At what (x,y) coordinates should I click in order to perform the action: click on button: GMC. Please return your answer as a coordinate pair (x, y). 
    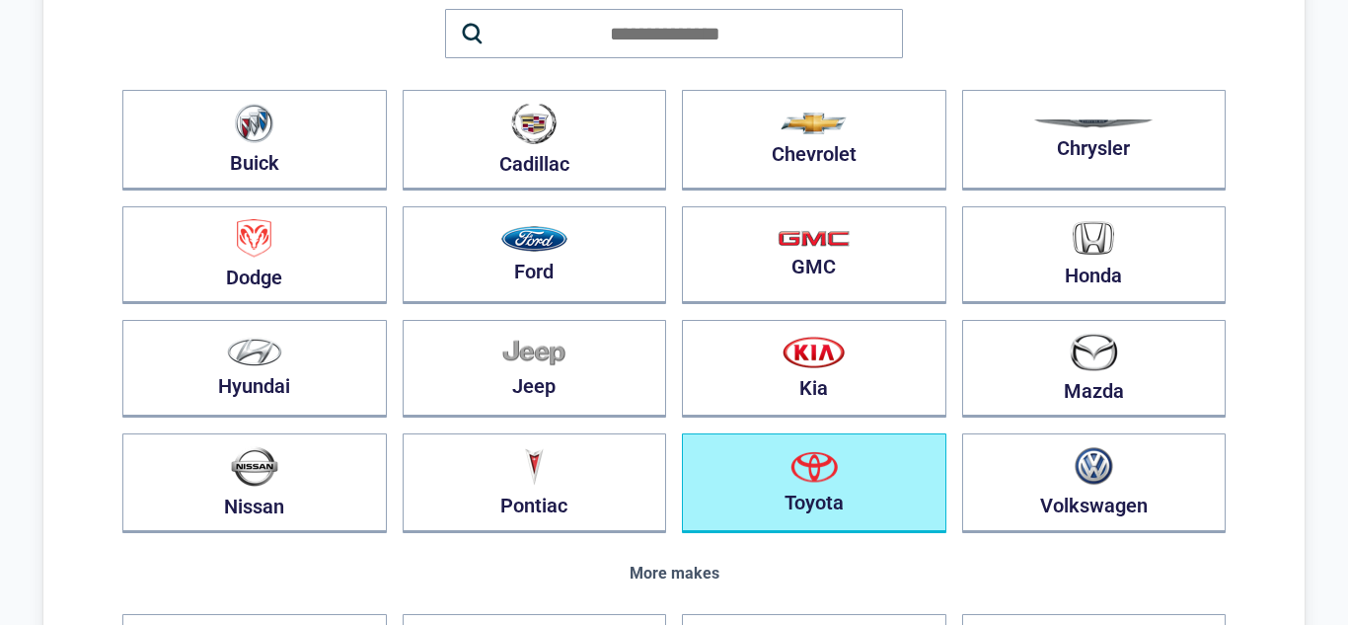
    Looking at the image, I should click on (814, 255).